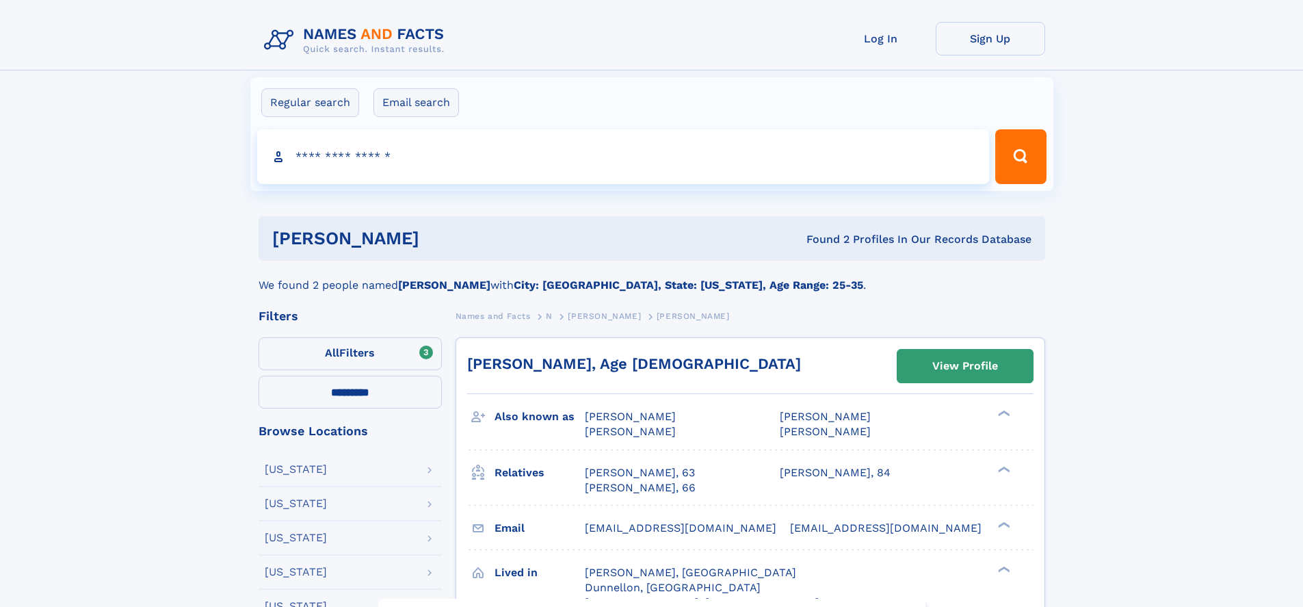  Describe the element at coordinates (310, 103) in the screenshot. I see `label: Regular search` at that location.